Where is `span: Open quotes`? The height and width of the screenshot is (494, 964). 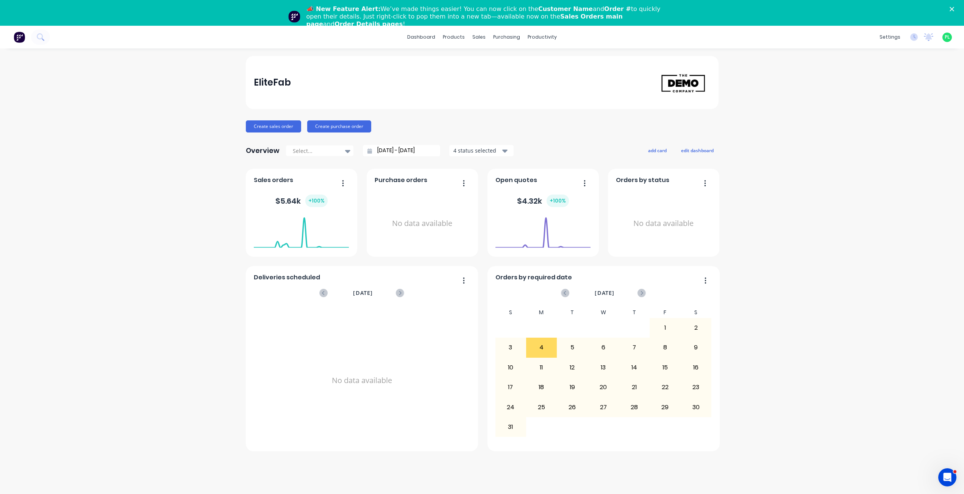
span: Open quotes is located at coordinates (516, 180).